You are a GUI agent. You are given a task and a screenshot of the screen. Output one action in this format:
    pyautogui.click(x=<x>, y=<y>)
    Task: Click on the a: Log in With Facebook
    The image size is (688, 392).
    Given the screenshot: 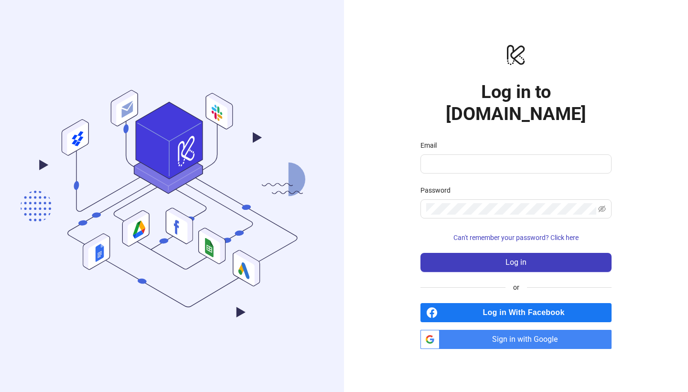 What is the action you would take?
    pyautogui.click(x=516, y=313)
    